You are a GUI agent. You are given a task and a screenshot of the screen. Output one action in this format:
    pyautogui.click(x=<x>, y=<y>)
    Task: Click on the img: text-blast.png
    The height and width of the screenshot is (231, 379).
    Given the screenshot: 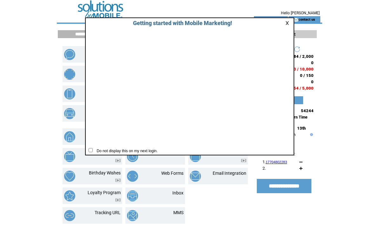 What is the action you would take?
    pyautogui.click(x=70, y=54)
    